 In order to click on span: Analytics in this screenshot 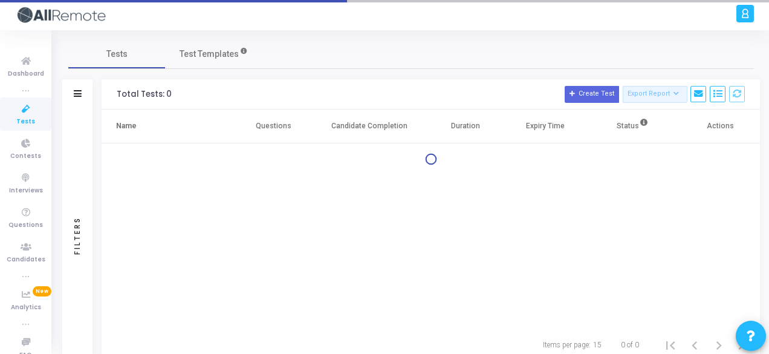, I will do `click(26, 307)`.